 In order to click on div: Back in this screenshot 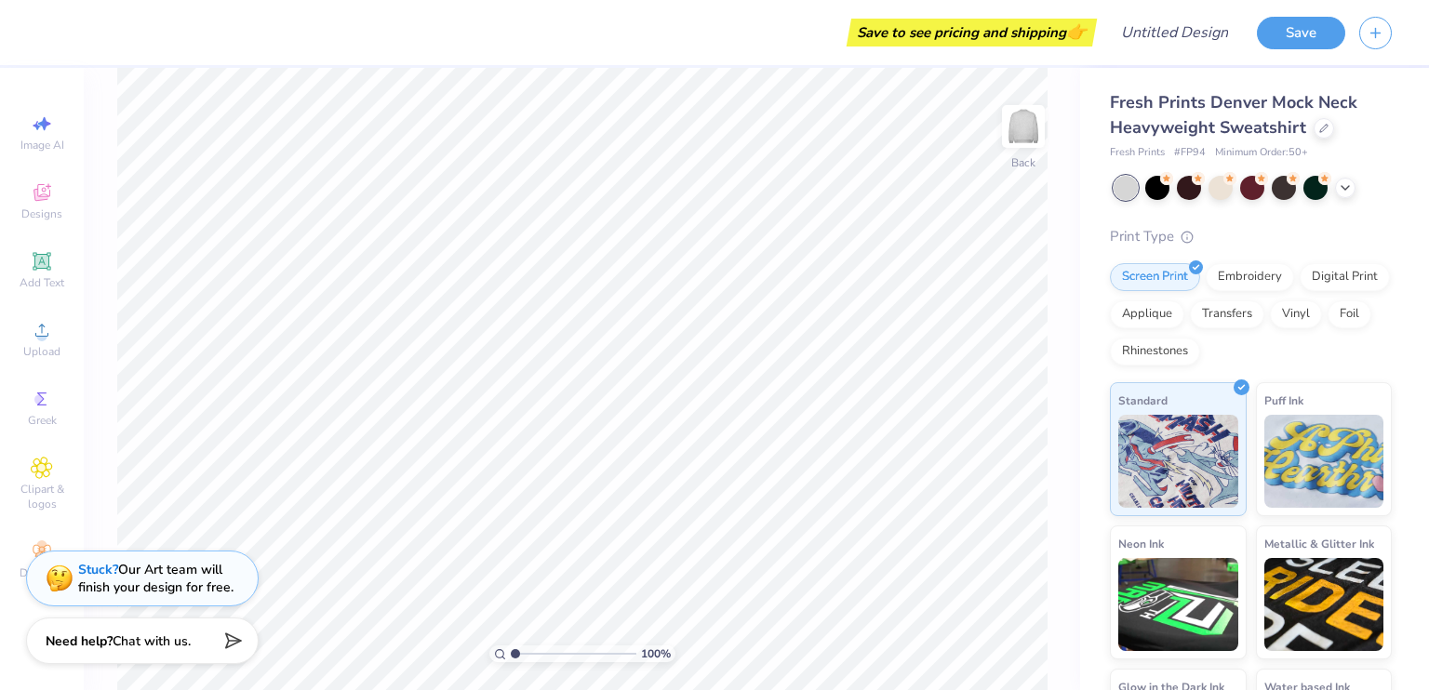, I will do `click(1023, 163)`.